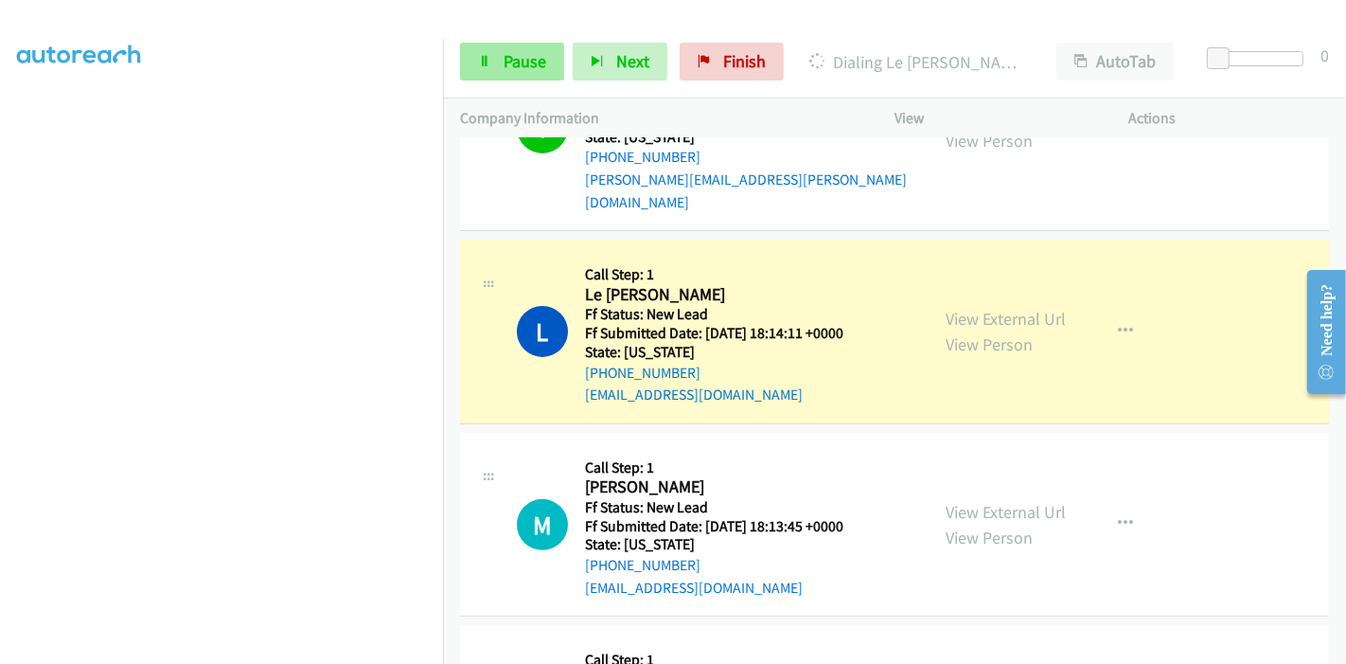  I want to click on p: Company Information, so click(660, 118).